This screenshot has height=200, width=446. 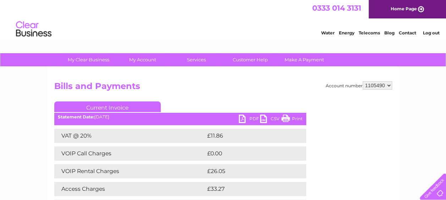 What do you see at coordinates (88, 60) in the screenshot?
I see `a: My Clear Business` at bounding box center [88, 60].